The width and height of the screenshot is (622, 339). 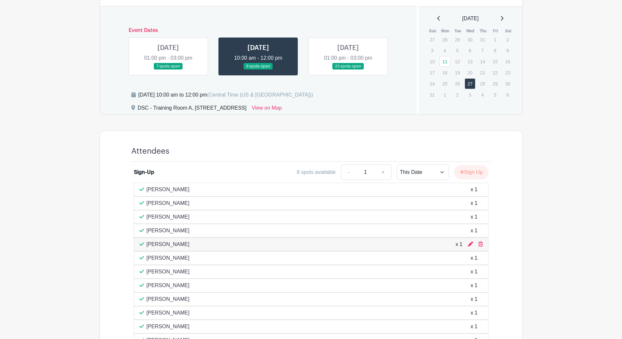 I want to click on p: 7, so click(x=482, y=50).